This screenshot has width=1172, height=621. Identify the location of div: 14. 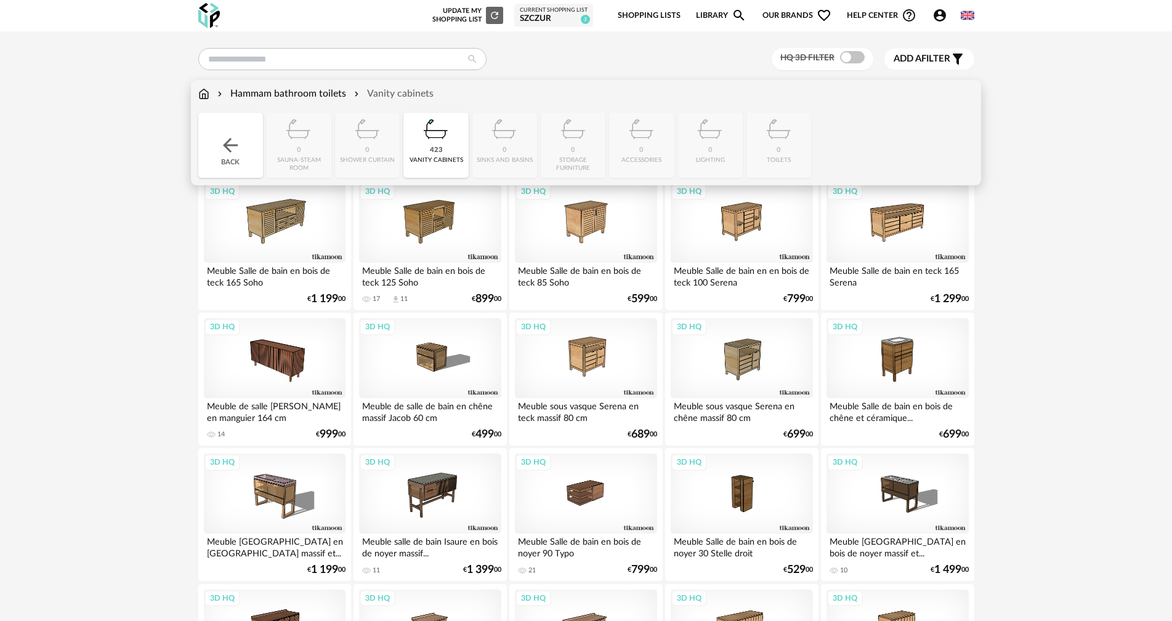
(221, 435).